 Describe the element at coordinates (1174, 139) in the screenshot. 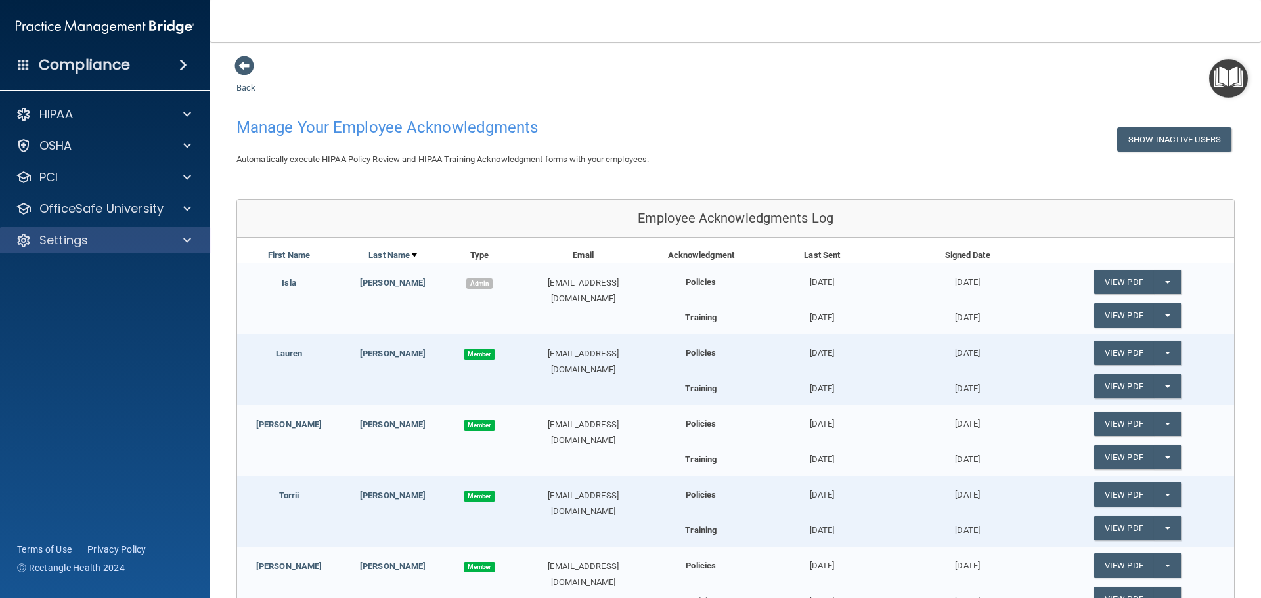

I see `button: Show Inactive Users` at that location.